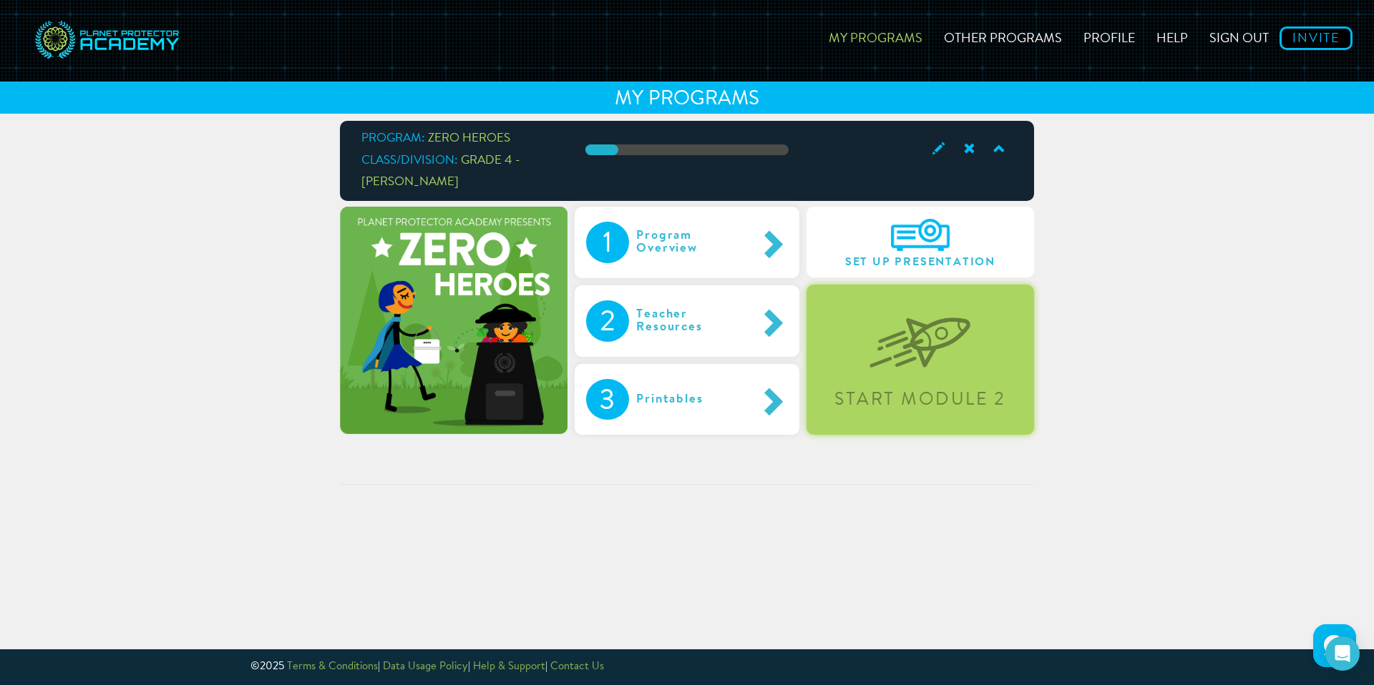 Image resolution: width=1374 pixels, height=685 pixels. What do you see at coordinates (1342, 654) in the screenshot?
I see `div: Open Intercom Messenger` at bounding box center [1342, 654].